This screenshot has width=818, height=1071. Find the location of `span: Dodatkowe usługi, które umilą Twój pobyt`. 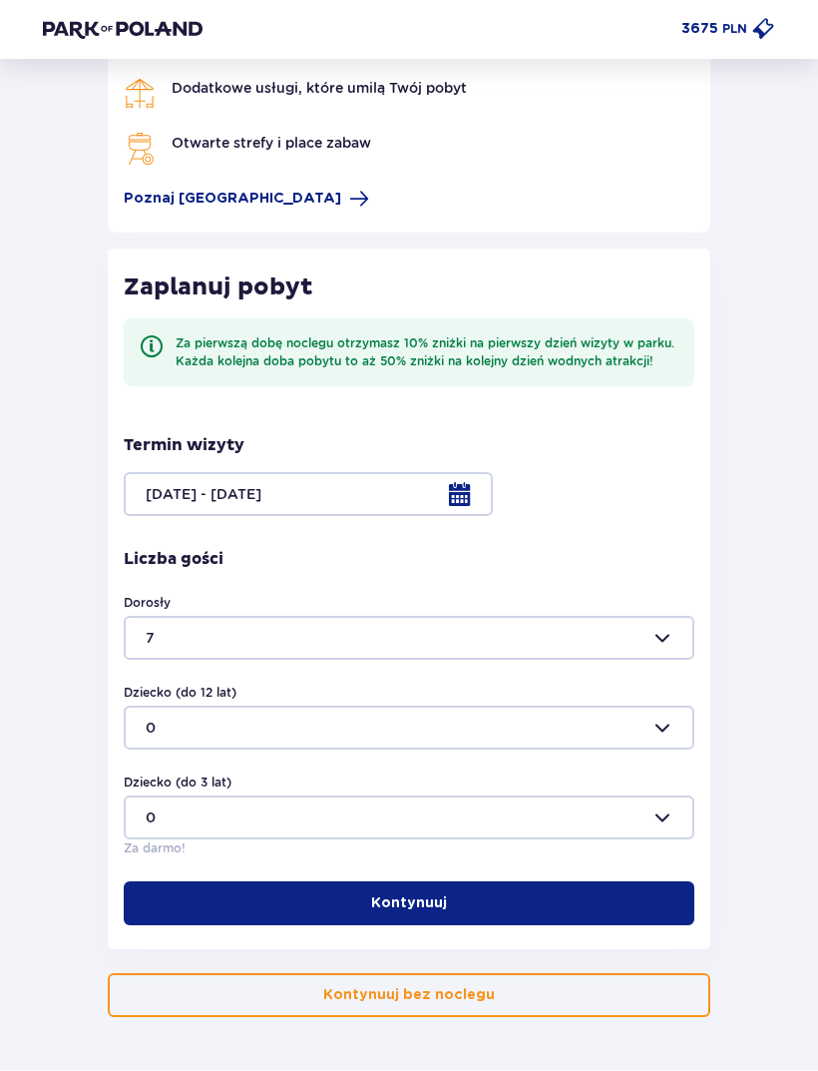

span: Dodatkowe usługi, które umilą Twój pobyt is located at coordinates (319, 89).